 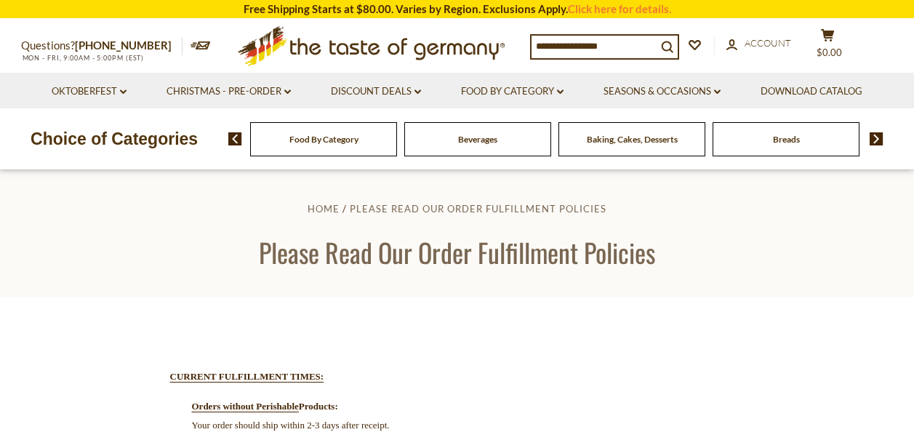 What do you see at coordinates (291, 425) in the screenshot?
I see `span: Your order should ship within 2-3 days after receipt.` at bounding box center [291, 425].